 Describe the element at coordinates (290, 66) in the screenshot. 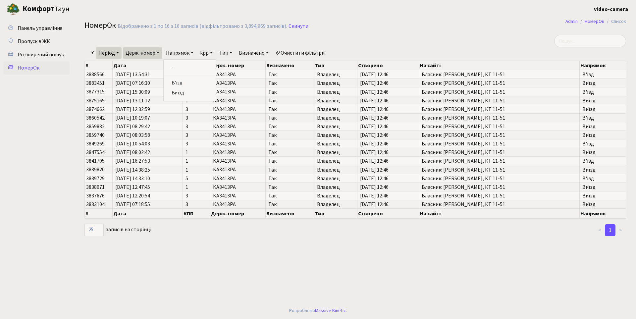

I see `th: Визначено` at that location.